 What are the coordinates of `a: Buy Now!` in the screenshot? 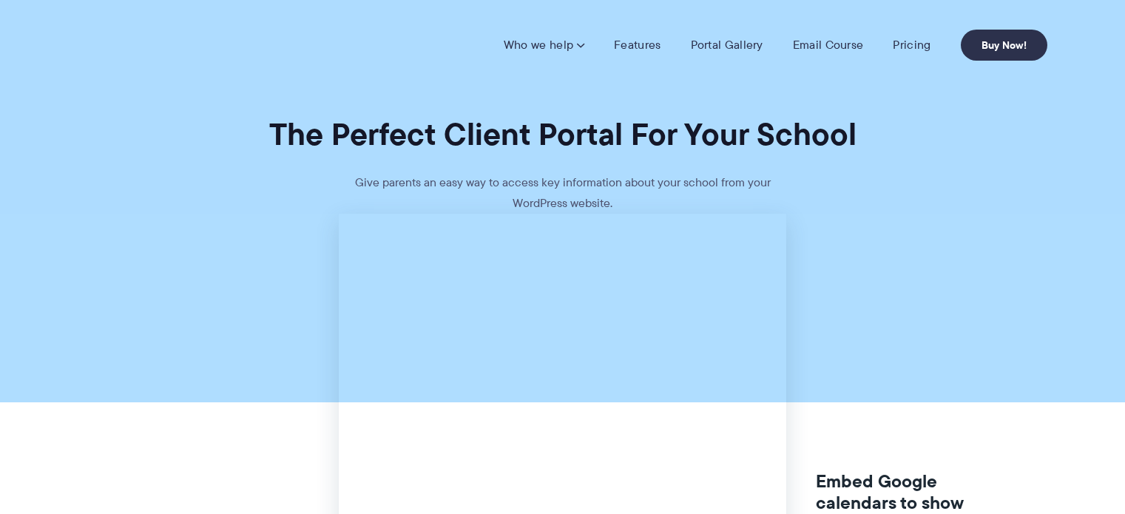 It's located at (1004, 45).